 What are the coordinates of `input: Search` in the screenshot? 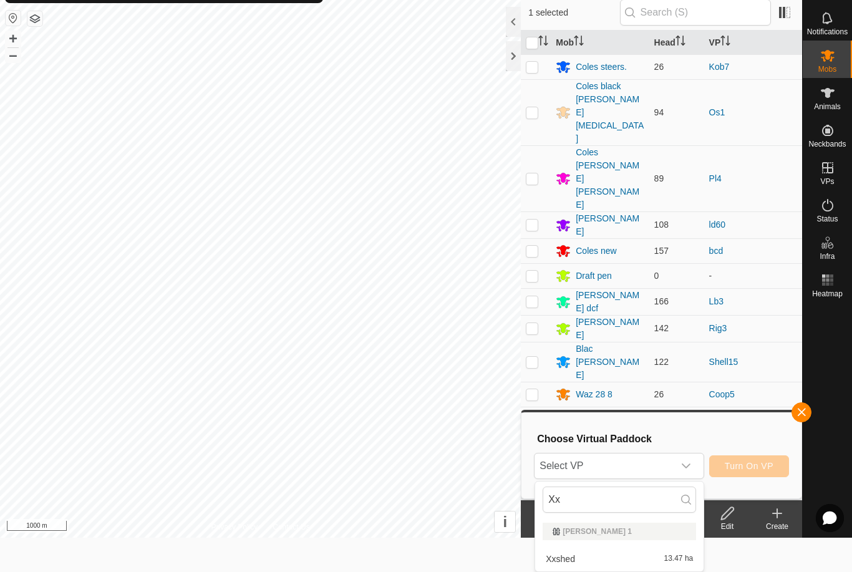 It's located at (620, 500).